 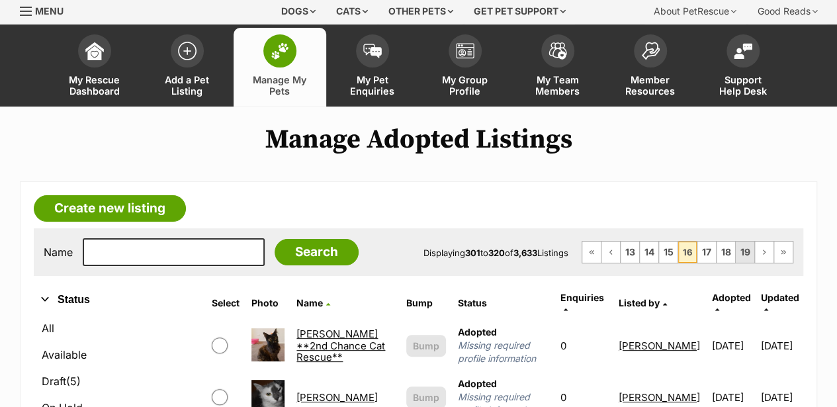 I want to click on a: Page 18, so click(x=726, y=252).